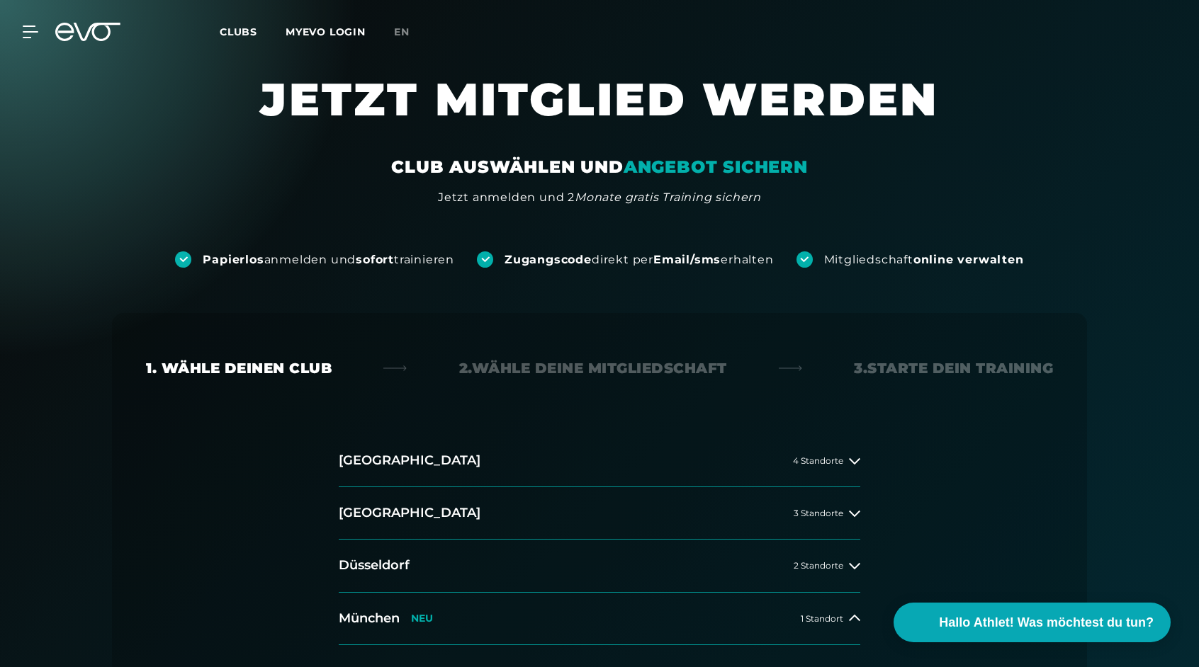  What do you see at coordinates (1046, 623) in the screenshot?
I see `span: Hallo Athlet! Was möchtest du tun?` at bounding box center [1046, 623].